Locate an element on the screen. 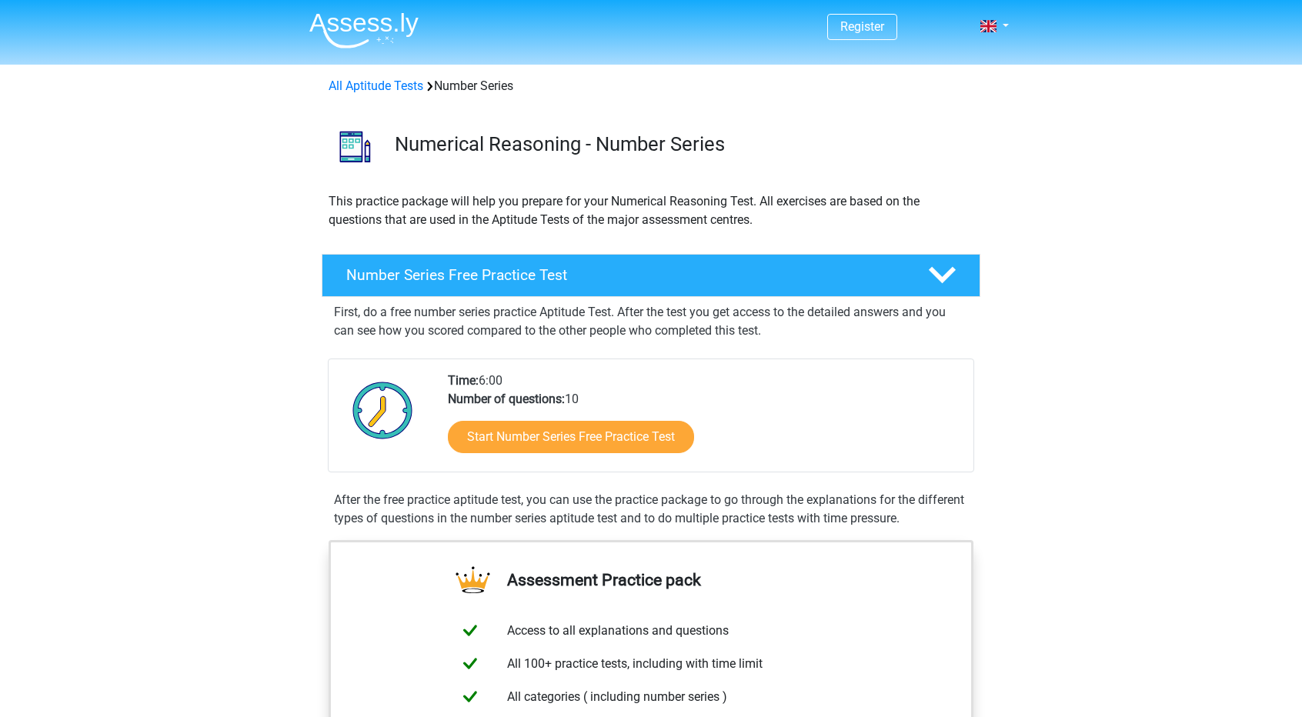 This screenshot has width=1302, height=717. a: Number Series Free Practice Test is located at coordinates (651, 275).